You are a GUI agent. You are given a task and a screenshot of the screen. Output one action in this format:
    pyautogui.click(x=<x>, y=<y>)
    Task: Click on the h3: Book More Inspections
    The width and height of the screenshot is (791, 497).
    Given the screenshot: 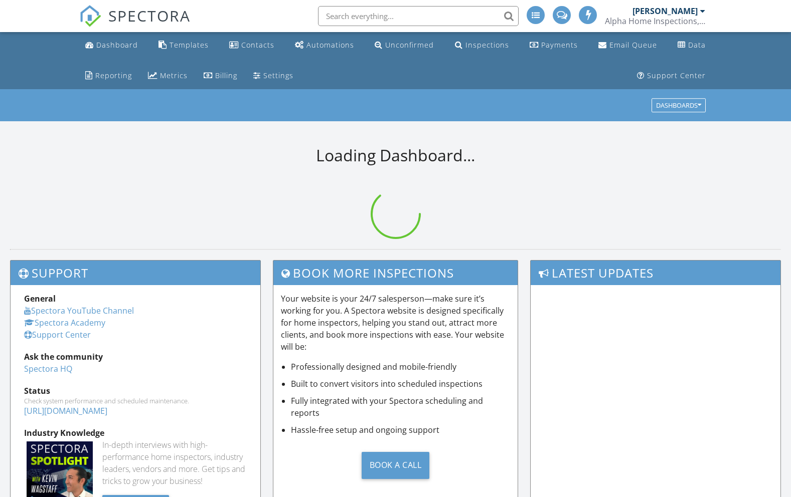 What is the action you would take?
    pyautogui.click(x=395, y=273)
    